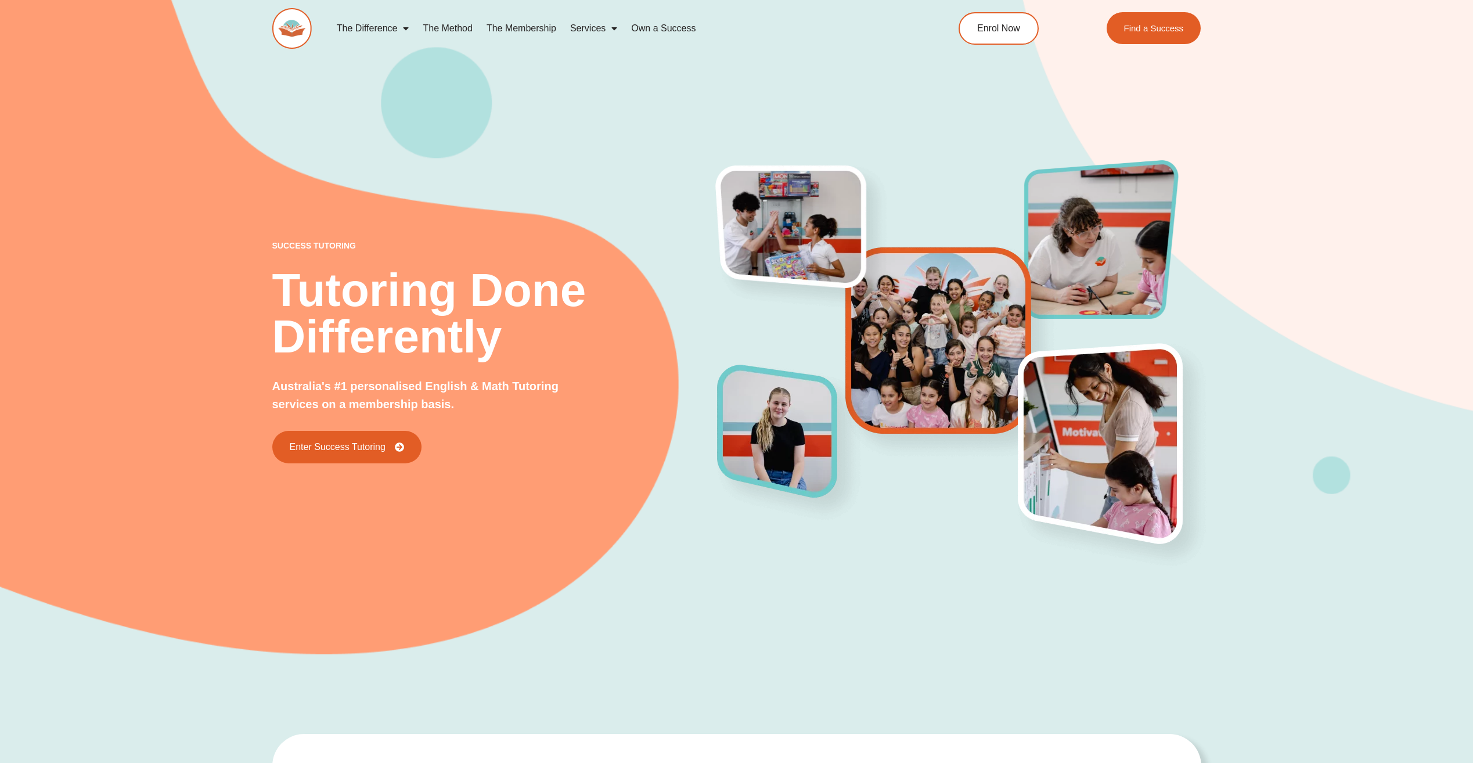 This screenshot has width=1473, height=763. What do you see at coordinates (373, 28) in the screenshot?
I see `a: The Difference` at bounding box center [373, 28].